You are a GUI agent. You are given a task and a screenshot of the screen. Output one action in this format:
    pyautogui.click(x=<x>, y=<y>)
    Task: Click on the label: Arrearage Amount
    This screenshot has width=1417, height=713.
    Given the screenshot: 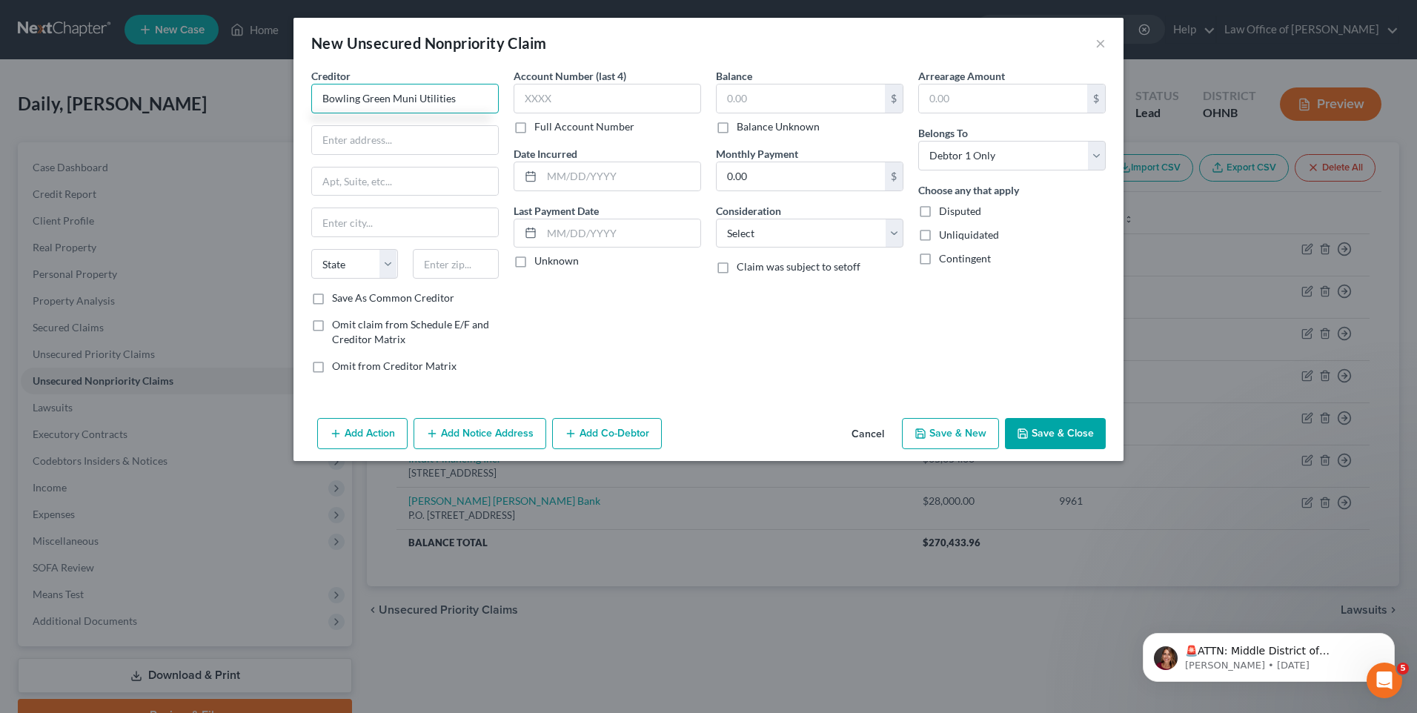 What is the action you would take?
    pyautogui.click(x=961, y=76)
    